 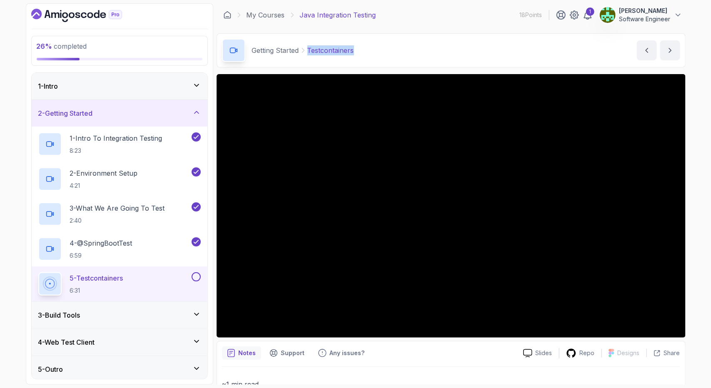 What do you see at coordinates (48, 86) in the screenshot?
I see `h3: 1 - Intro` at bounding box center [48, 86].